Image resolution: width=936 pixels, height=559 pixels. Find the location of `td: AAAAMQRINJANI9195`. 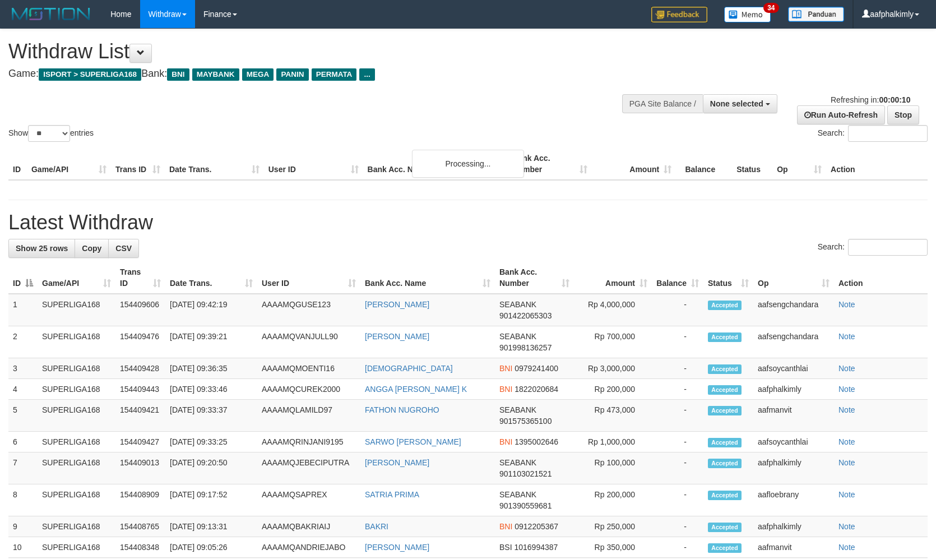

td: AAAAMQRINJANI9195 is located at coordinates (309, 442).